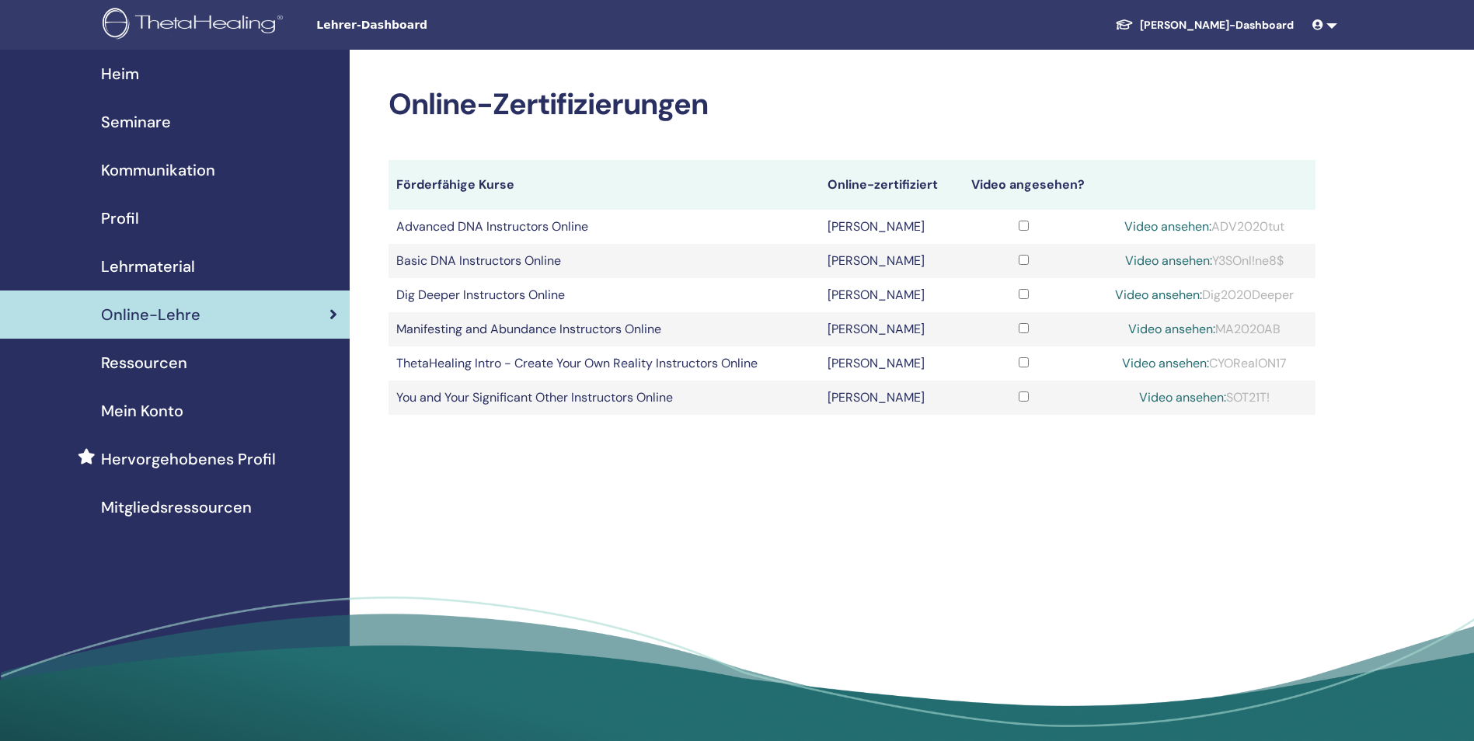 Image resolution: width=1474 pixels, height=741 pixels. Describe the element at coordinates (142, 411) in the screenshot. I see `span: Mein Konto` at that location.